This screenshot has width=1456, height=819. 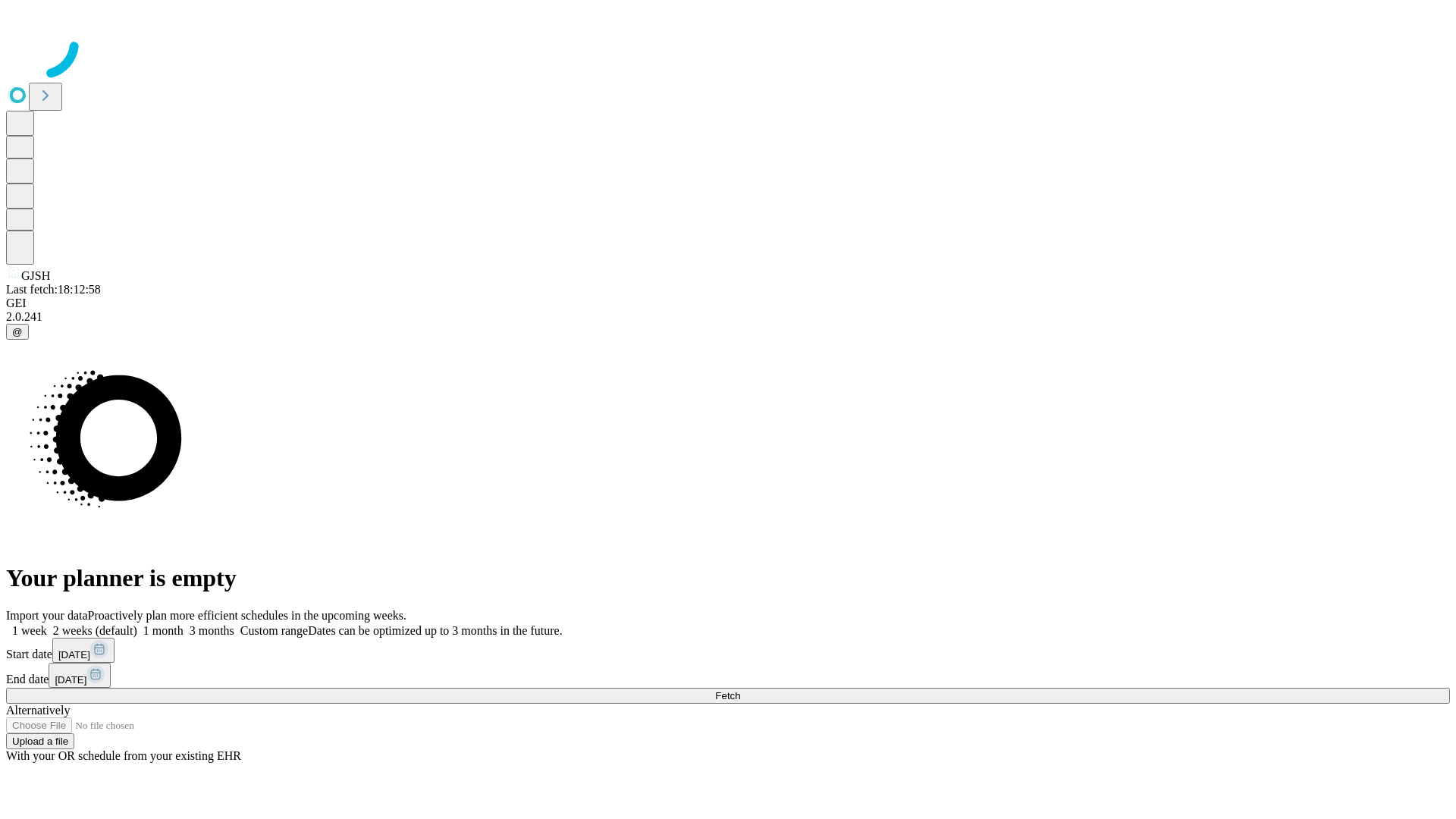 What do you see at coordinates (38, 710) in the screenshot?
I see `span: Alternatively` at bounding box center [38, 710].